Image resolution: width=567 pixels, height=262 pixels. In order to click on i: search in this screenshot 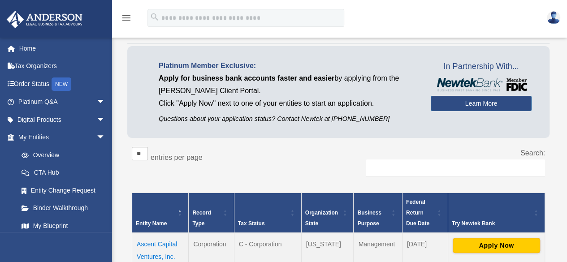, I will do `click(155, 17)`.